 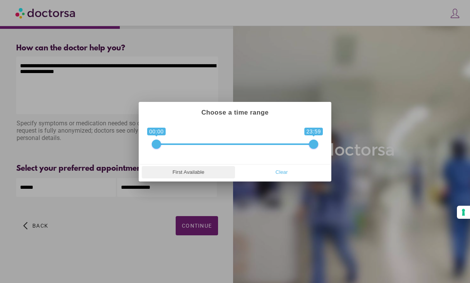 What do you see at coordinates (235, 112) in the screenshot?
I see `strong: Choose a time range` at bounding box center [235, 112].